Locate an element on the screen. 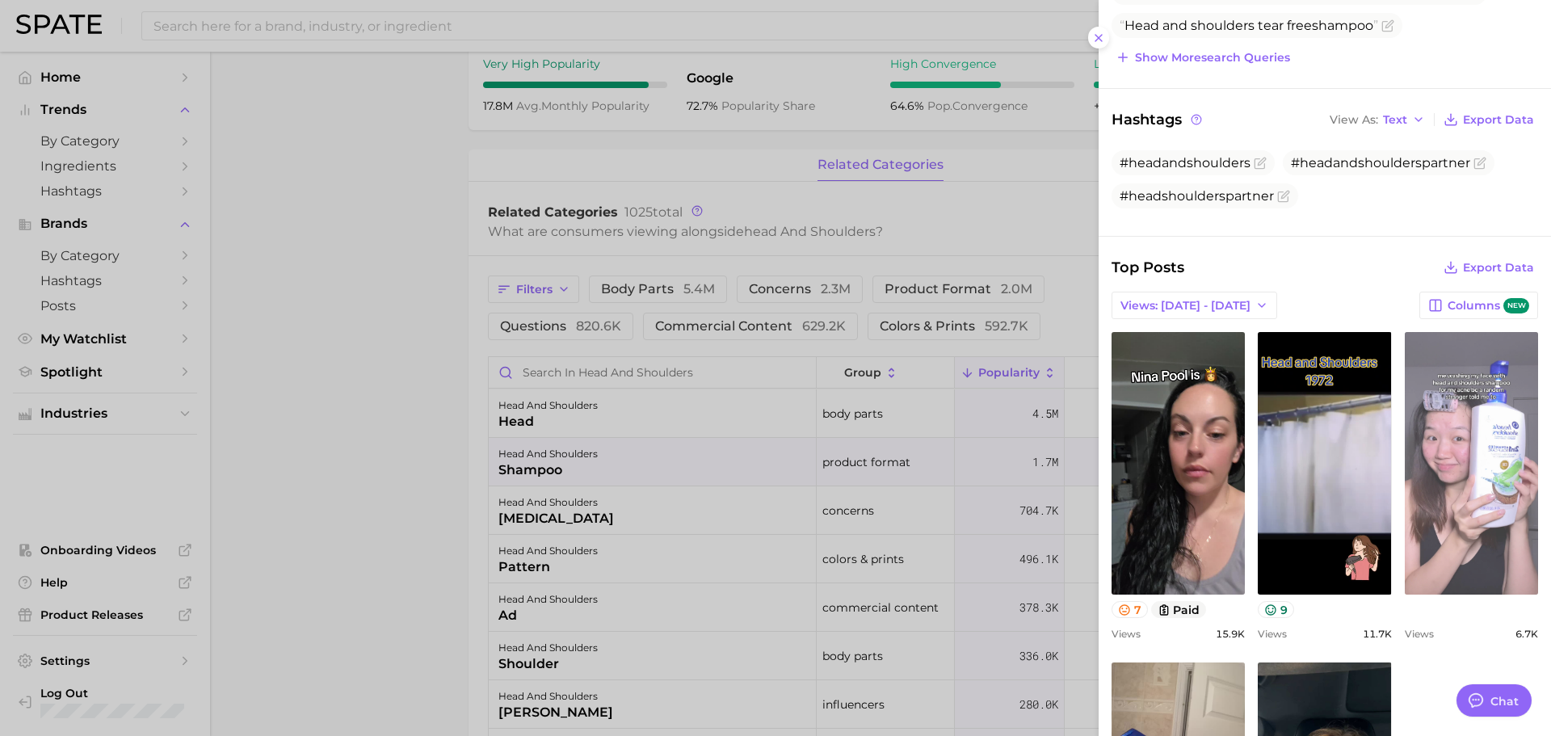  span: Columns is located at coordinates (1488, 305).